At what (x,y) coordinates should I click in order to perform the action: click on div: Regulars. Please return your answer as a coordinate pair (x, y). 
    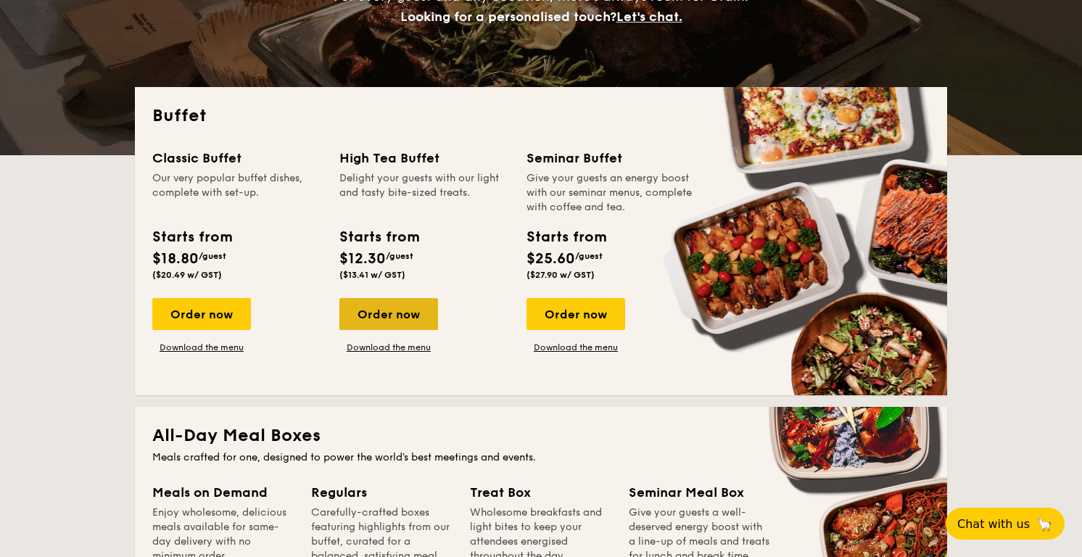
    Looking at the image, I should click on (382, 493).